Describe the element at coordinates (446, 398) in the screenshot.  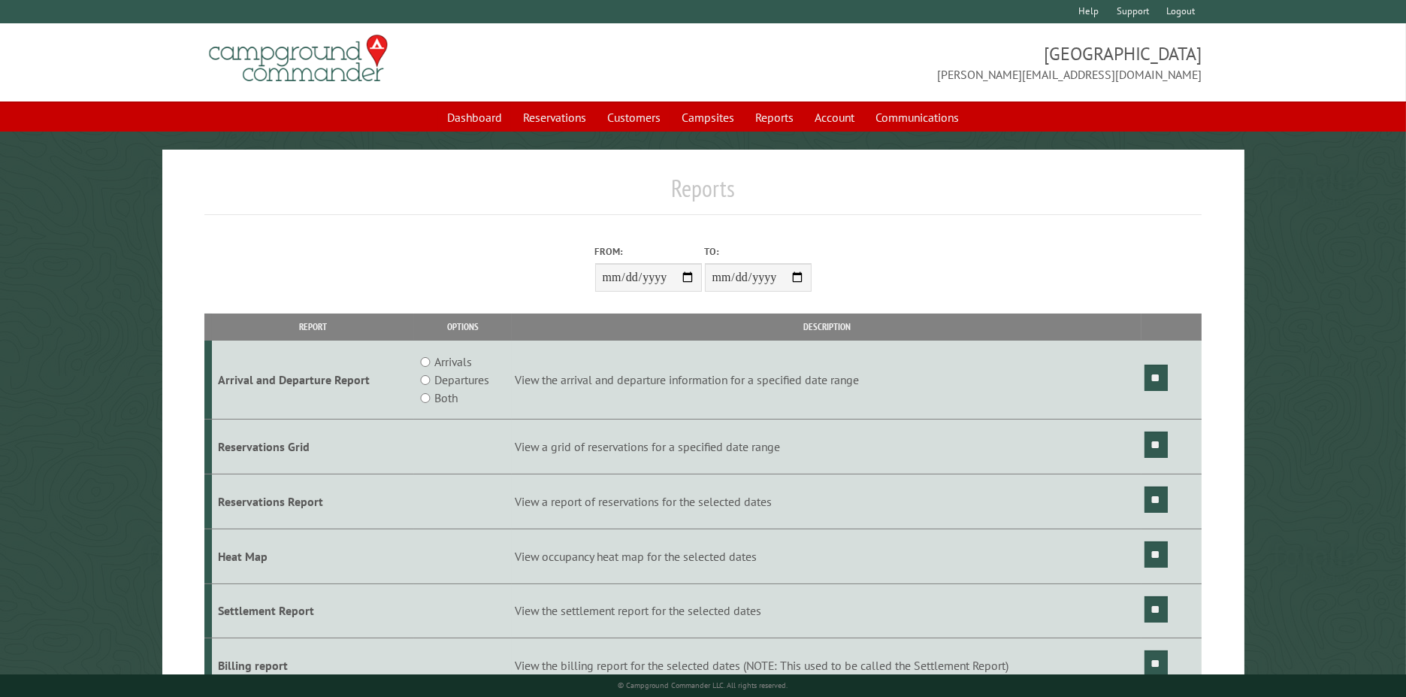
I see `label: Both` at that location.